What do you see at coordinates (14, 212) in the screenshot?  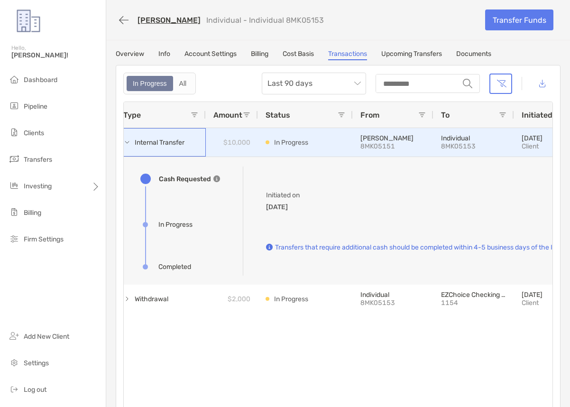 I see `img: billing icon` at bounding box center [14, 212].